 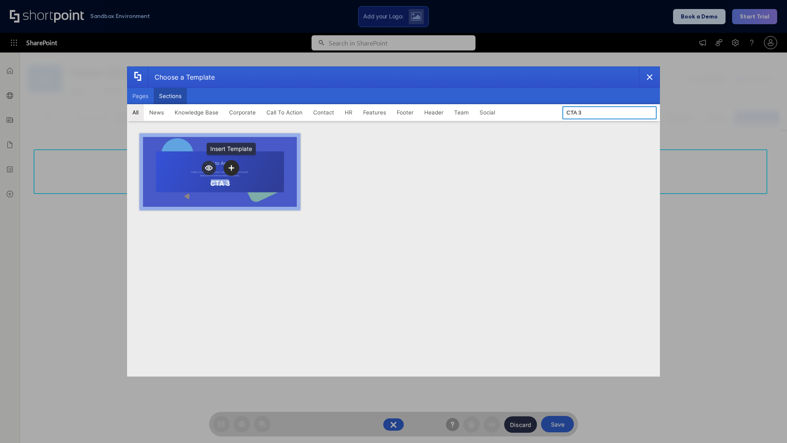 What do you see at coordinates (181, 77) in the screenshot?
I see `div: Choose a Template` at bounding box center [181, 77].